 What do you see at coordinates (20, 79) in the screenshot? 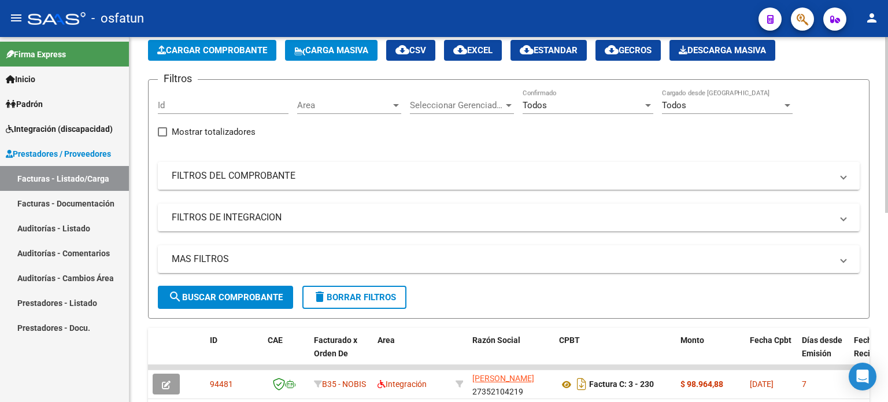
I see `span: Inicio` at bounding box center [20, 79].